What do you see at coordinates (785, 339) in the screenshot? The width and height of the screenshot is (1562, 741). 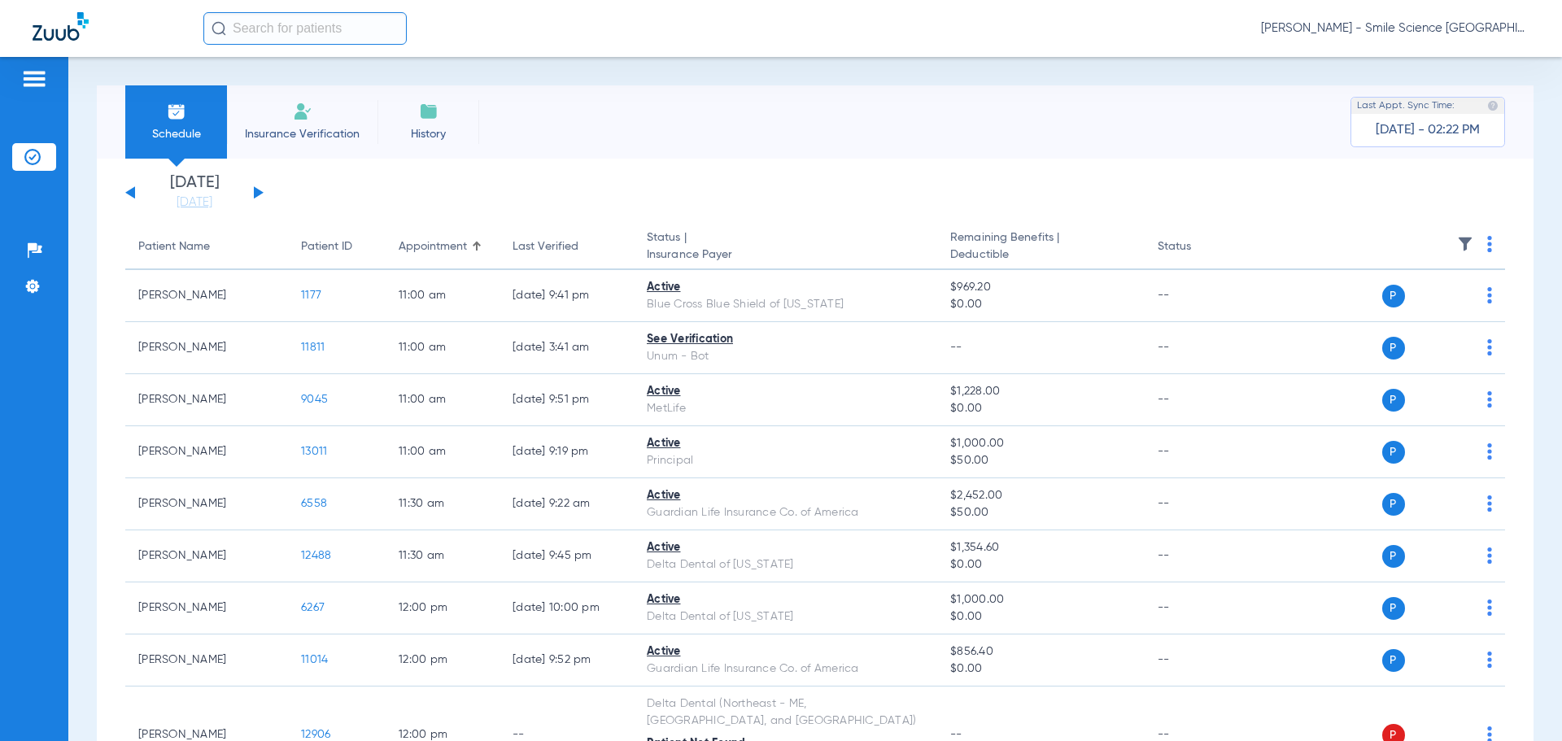 I see `div: See Verification` at bounding box center [785, 339].